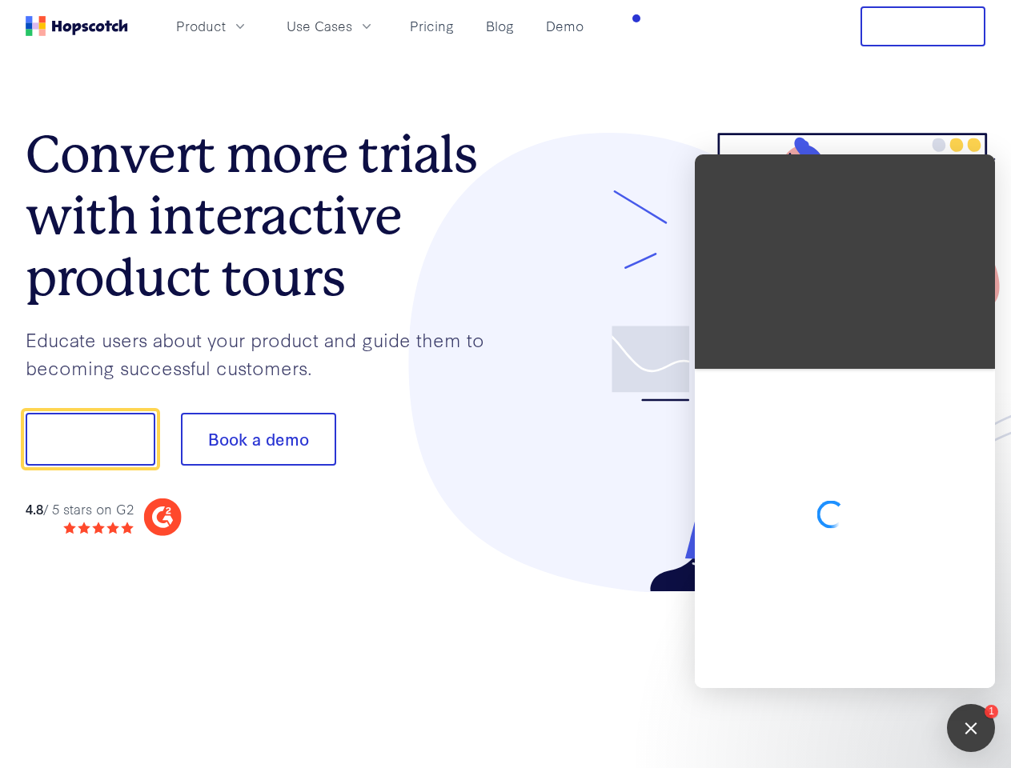  I want to click on button: Free Trial, so click(923, 26).